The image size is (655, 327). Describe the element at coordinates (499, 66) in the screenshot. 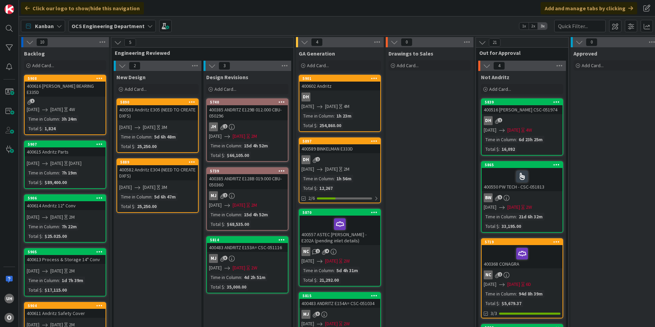

I see `span: 4` at that location.